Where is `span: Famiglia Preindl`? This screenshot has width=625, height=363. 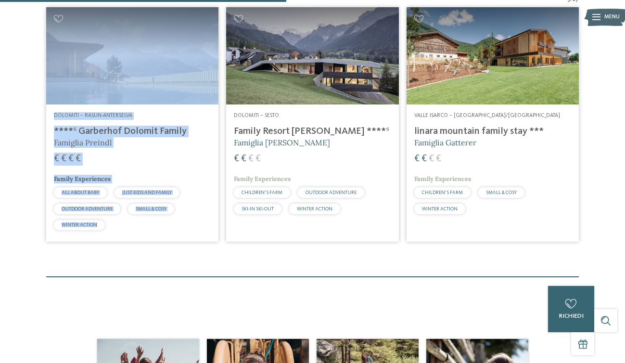 span: Famiglia Preindl is located at coordinates (83, 142).